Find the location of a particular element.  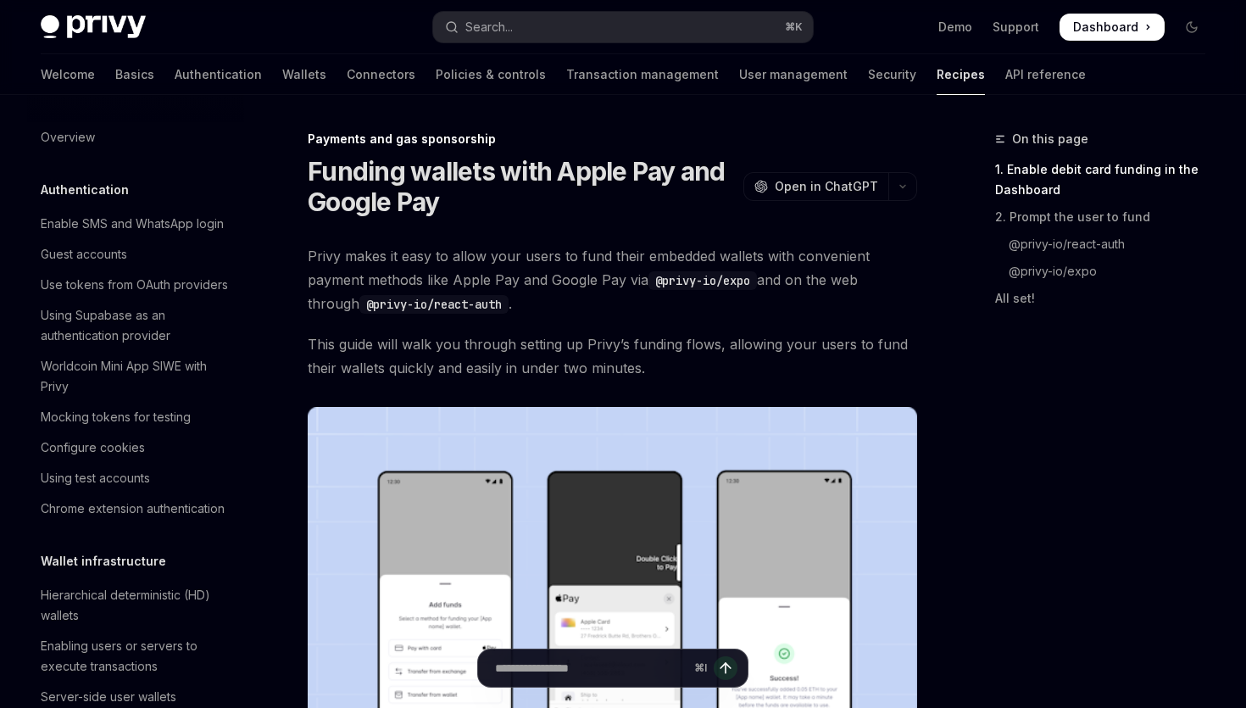

span: Dashboard is located at coordinates (1105, 27).